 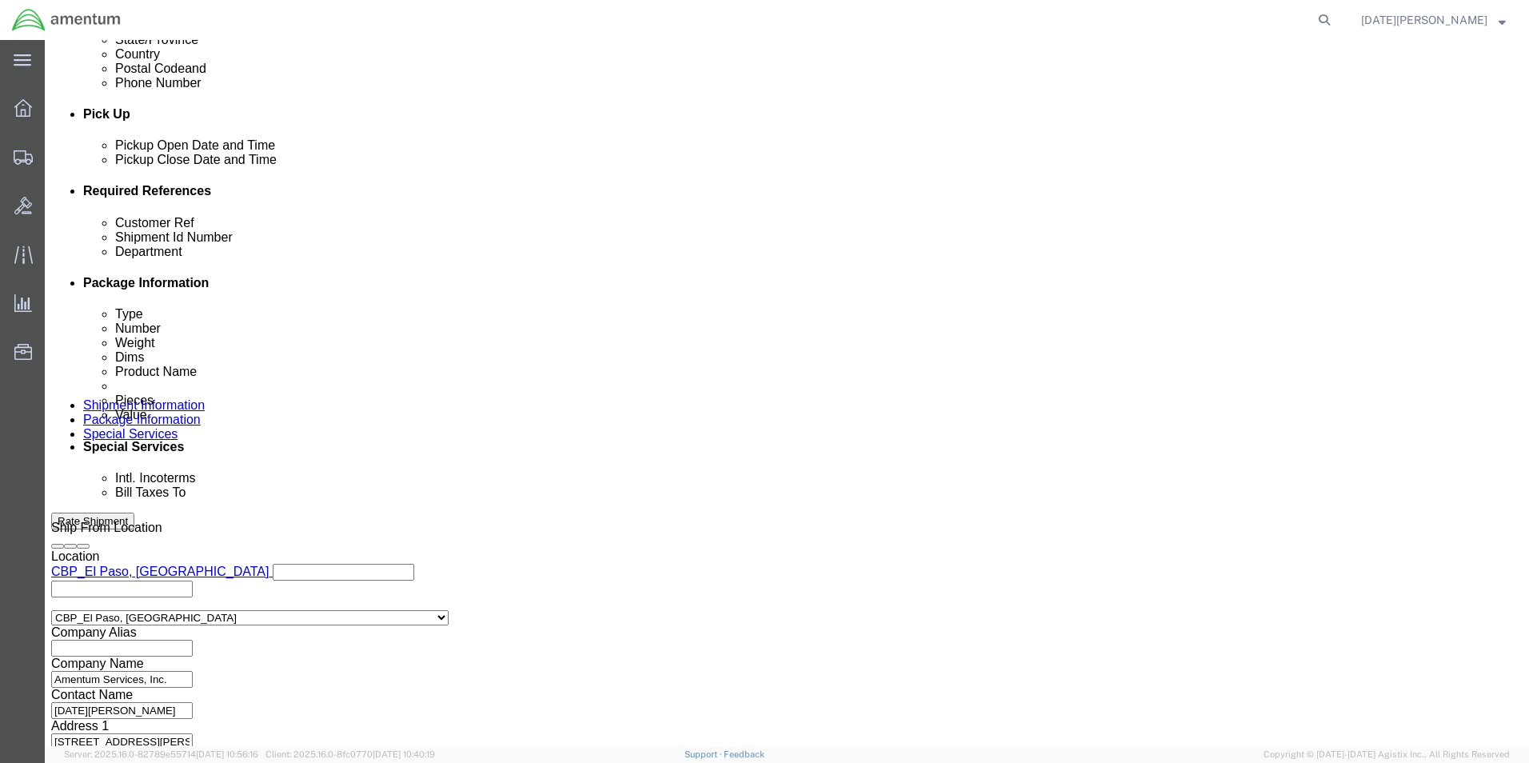 I want to click on span: Client: 2025.16.0-8fc0770, so click(x=350, y=754).